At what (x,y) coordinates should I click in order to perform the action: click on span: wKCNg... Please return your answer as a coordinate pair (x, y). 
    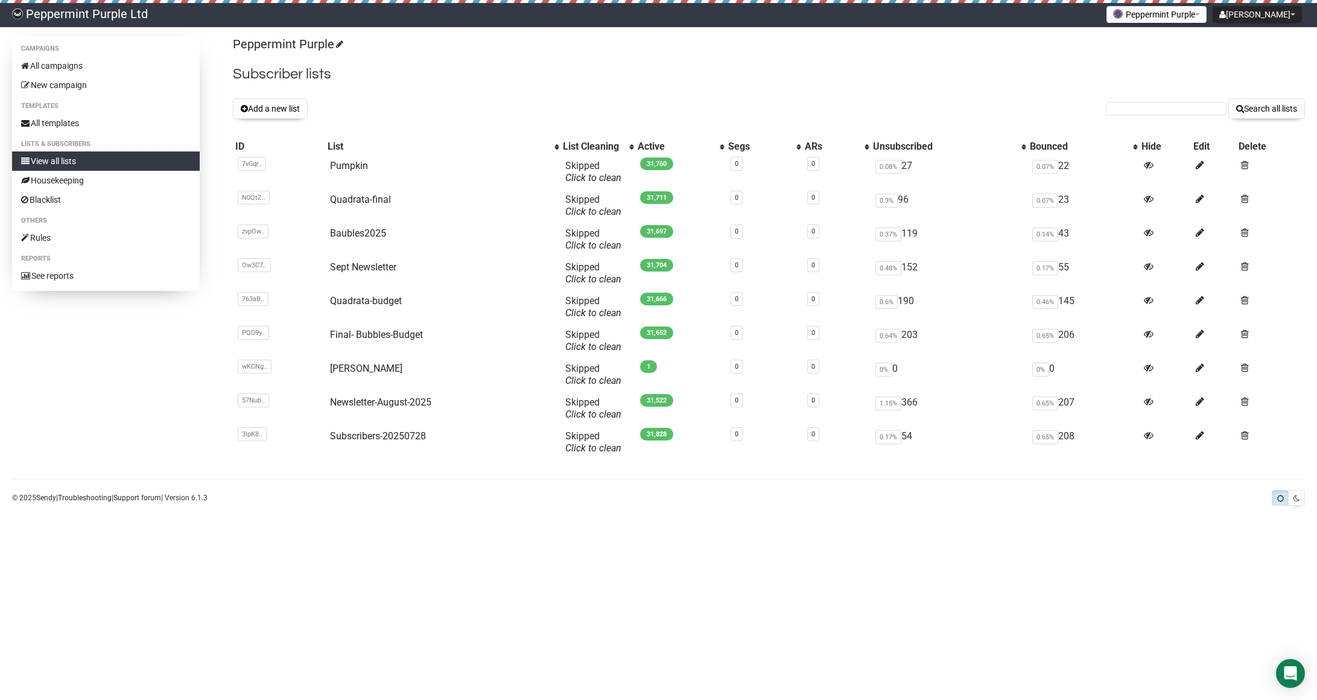
    Looking at the image, I should click on (255, 366).